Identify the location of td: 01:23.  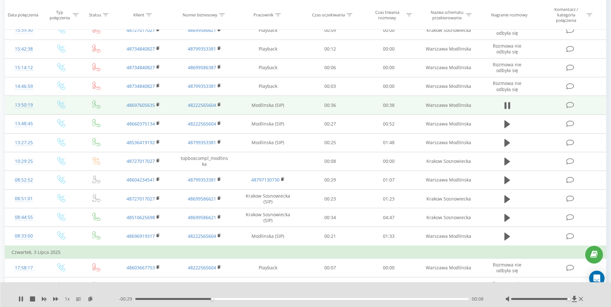
(389, 199).